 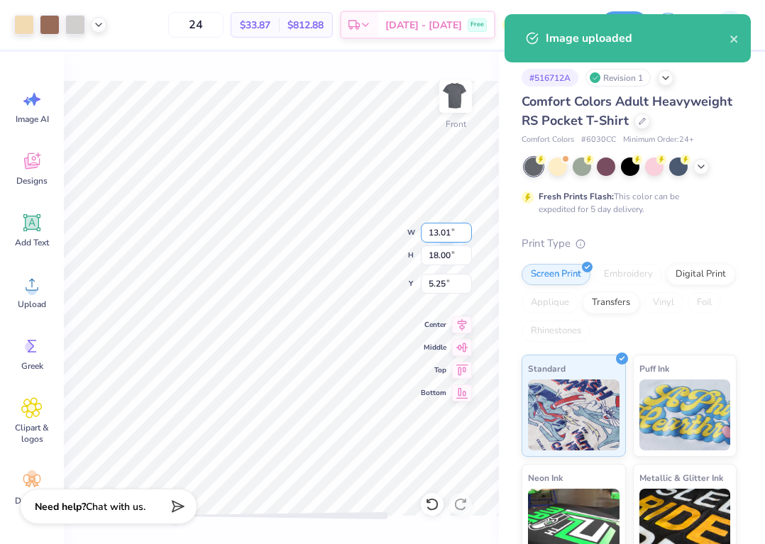 I want to click on div: Embroidery, so click(x=628, y=274).